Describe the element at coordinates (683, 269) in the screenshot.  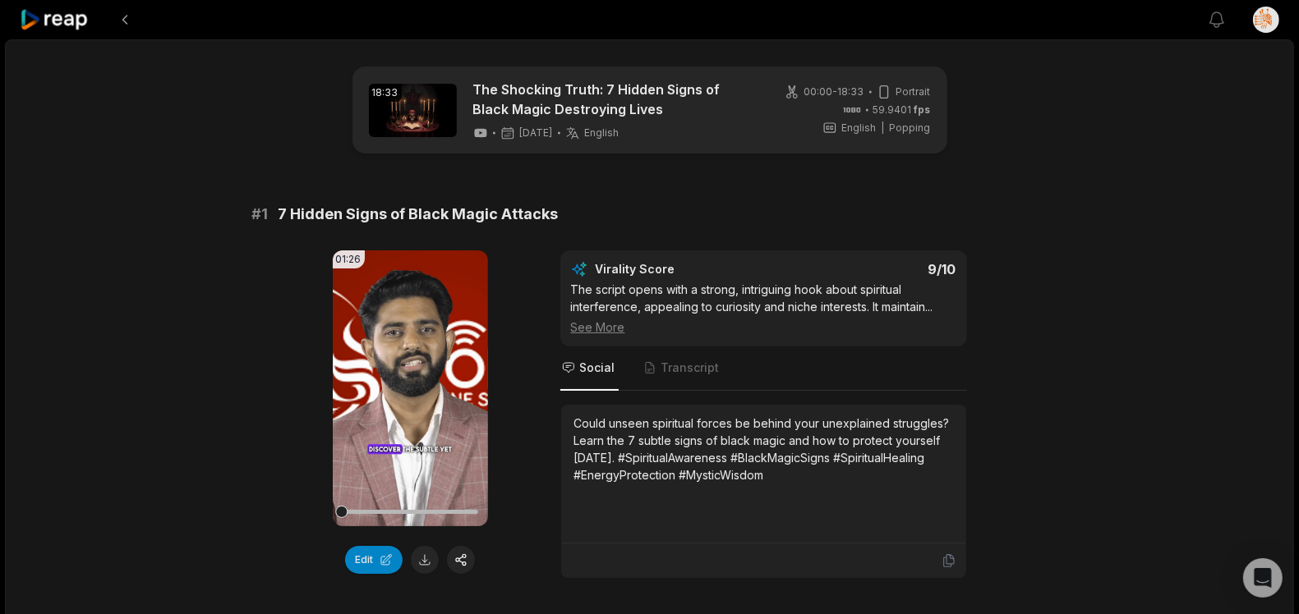
I see `div: Virality Score` at that location.